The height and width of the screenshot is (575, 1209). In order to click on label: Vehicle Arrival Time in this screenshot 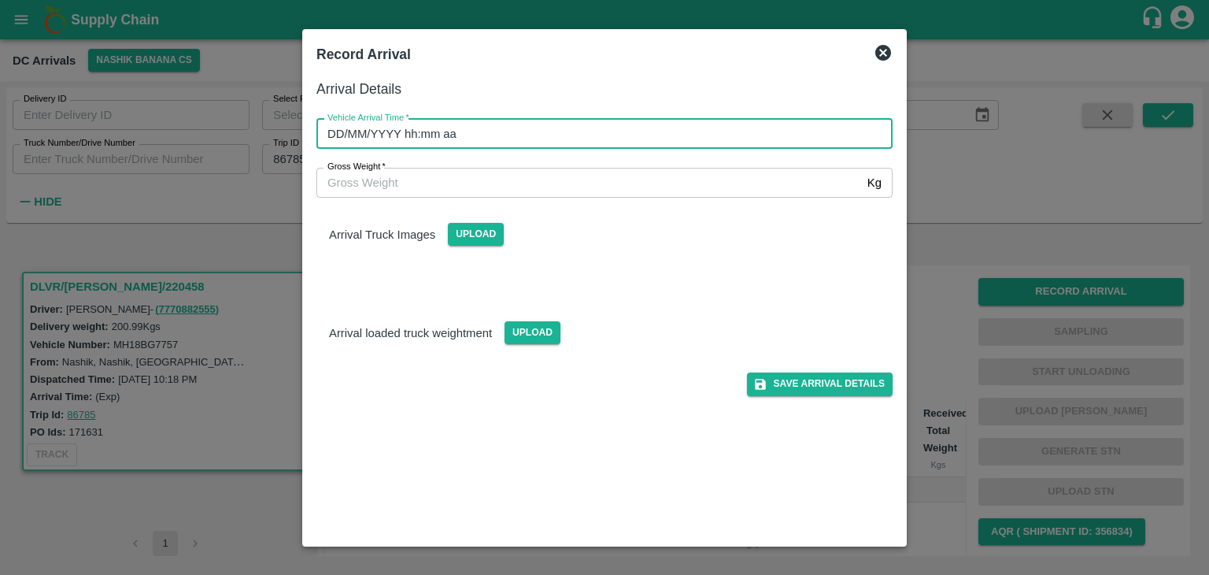, I will do `click(369, 118)`.